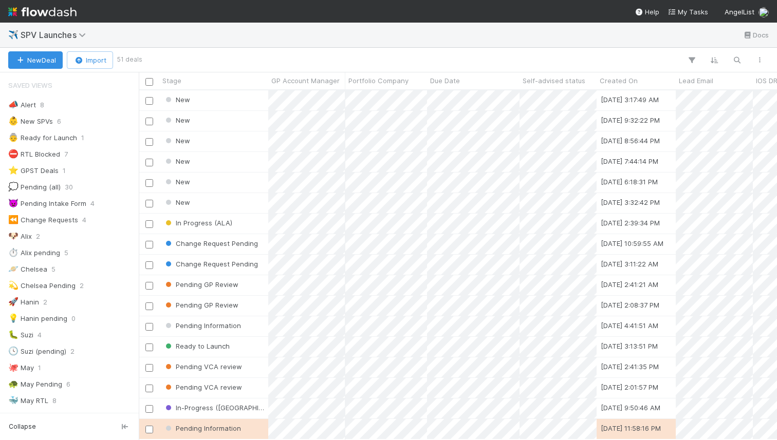  What do you see at coordinates (53, 269) in the screenshot?
I see `span: 5` at bounding box center [53, 269].